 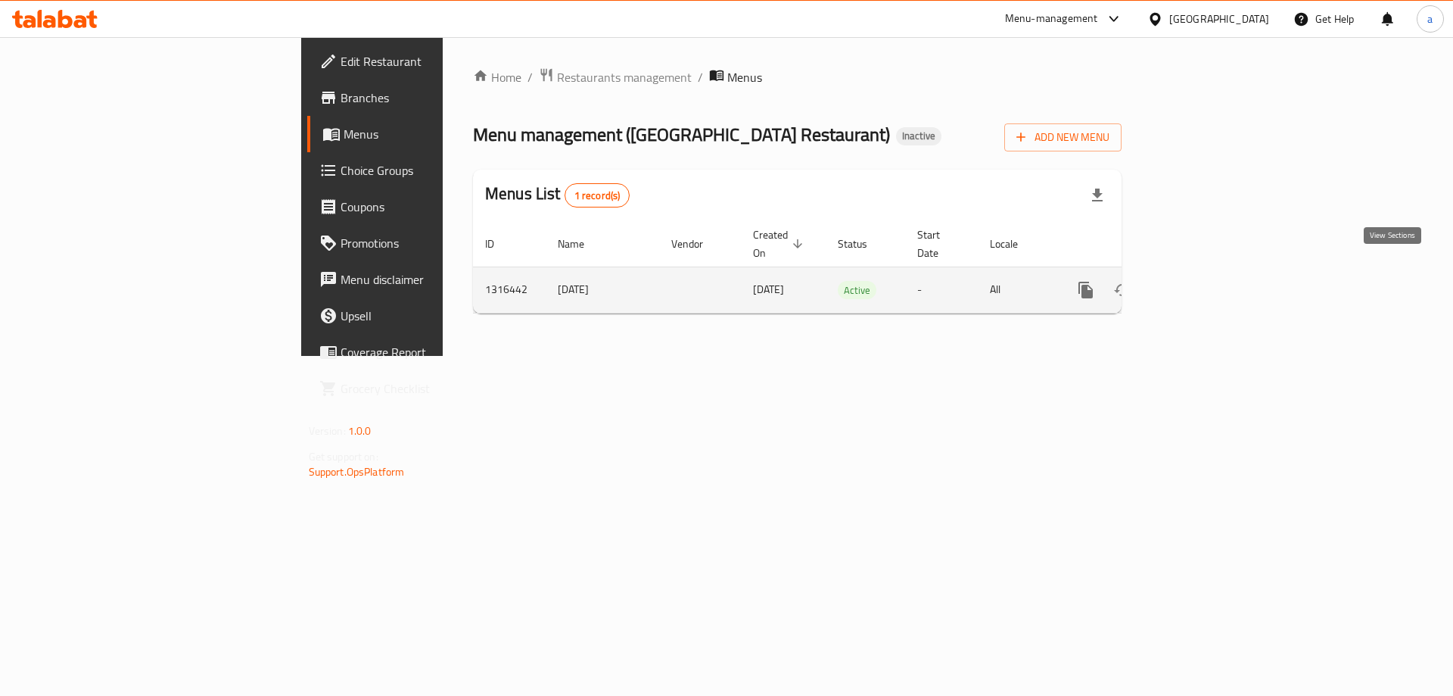 What do you see at coordinates (1430, 19) in the screenshot?
I see `span: a` at bounding box center [1430, 19].